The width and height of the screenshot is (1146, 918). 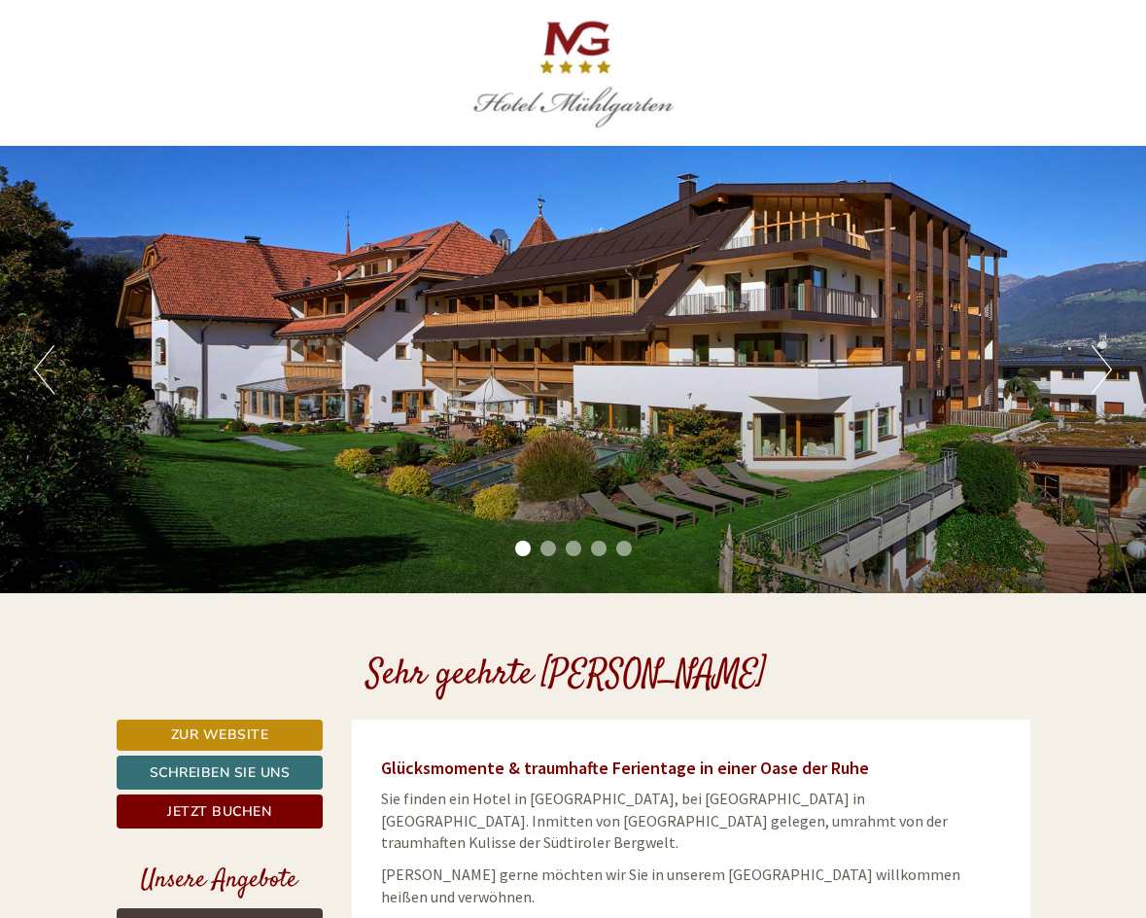 What do you see at coordinates (220, 735) in the screenshot?
I see `a: Zur Website` at bounding box center [220, 735].